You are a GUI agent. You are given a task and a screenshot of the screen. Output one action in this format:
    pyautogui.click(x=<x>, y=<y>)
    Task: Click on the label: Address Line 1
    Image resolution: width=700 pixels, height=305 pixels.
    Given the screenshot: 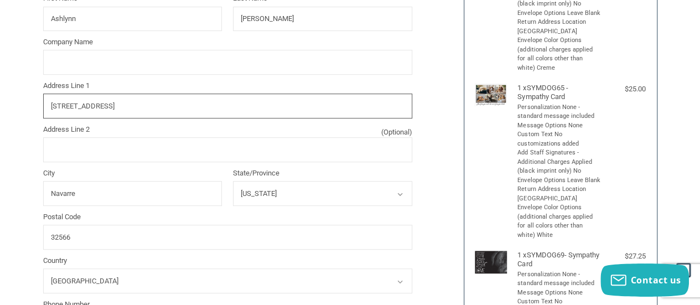 What is the action you would take?
    pyautogui.click(x=228, y=86)
    